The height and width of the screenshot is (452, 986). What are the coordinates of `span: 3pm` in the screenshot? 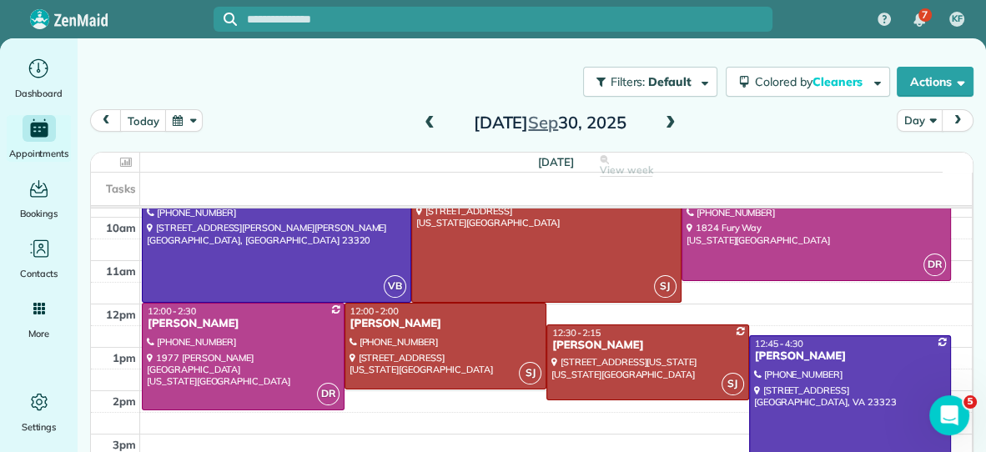 It's located at (124, 445).